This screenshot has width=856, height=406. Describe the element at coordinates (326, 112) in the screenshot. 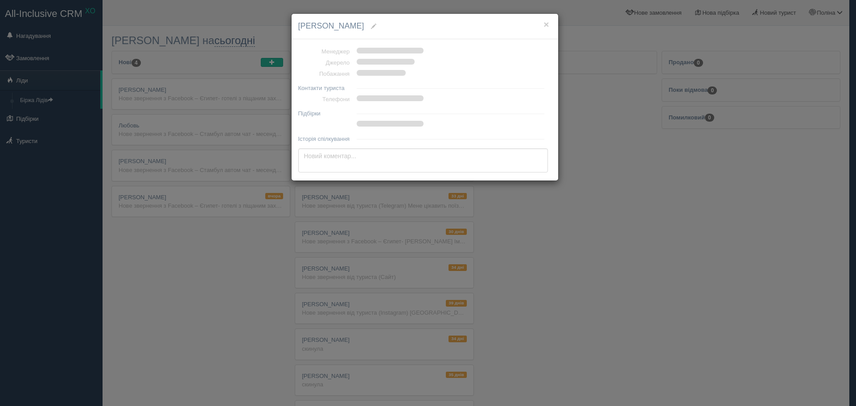

I see `td: Підбірки` at that location.